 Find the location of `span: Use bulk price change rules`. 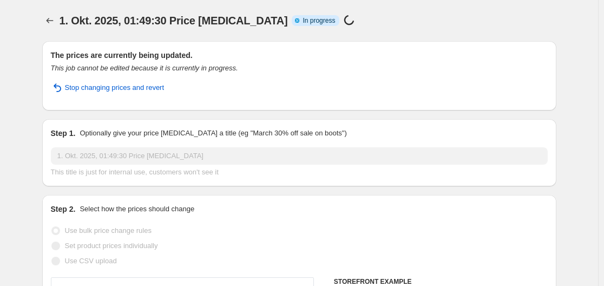

span: Use bulk price change rules is located at coordinates (108, 230).